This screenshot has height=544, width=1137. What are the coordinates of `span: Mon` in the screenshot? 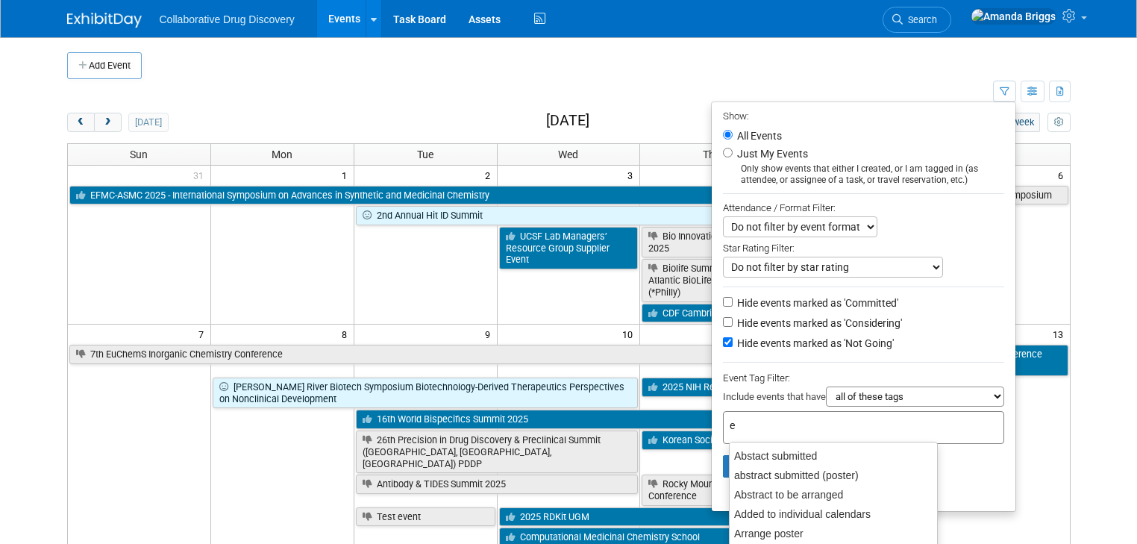 It's located at (282, 154).